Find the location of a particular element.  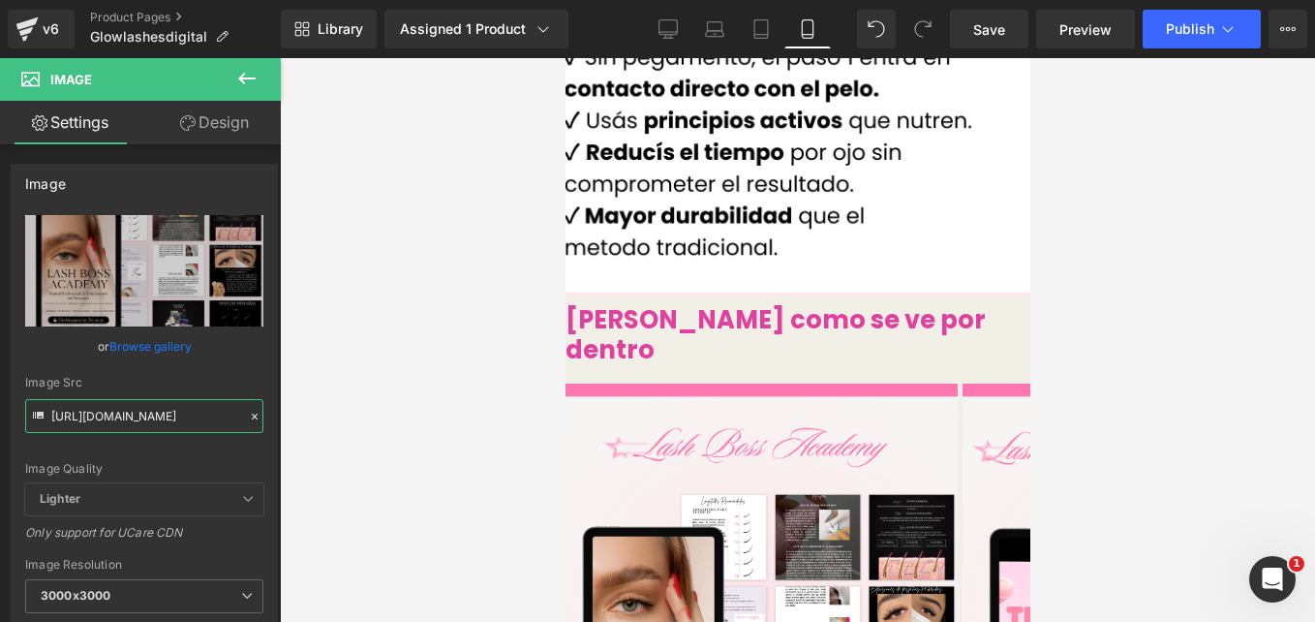

button: Undo is located at coordinates (877, 29).